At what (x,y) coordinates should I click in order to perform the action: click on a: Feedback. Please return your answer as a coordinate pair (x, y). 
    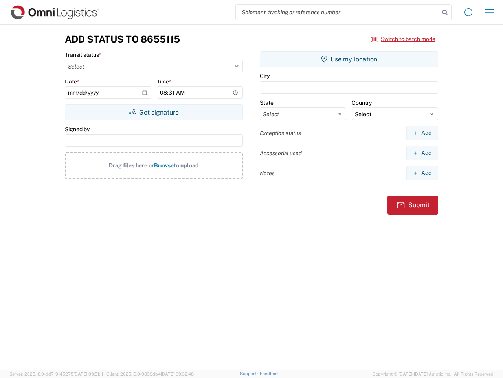
    Looking at the image, I should click on (270, 373).